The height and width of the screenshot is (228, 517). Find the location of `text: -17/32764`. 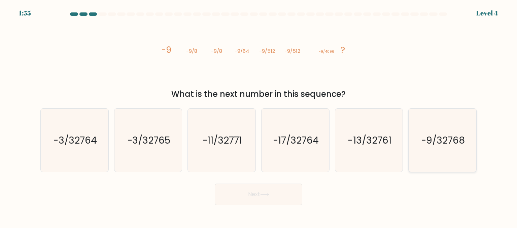

text: -17/32764 is located at coordinates (296, 140).